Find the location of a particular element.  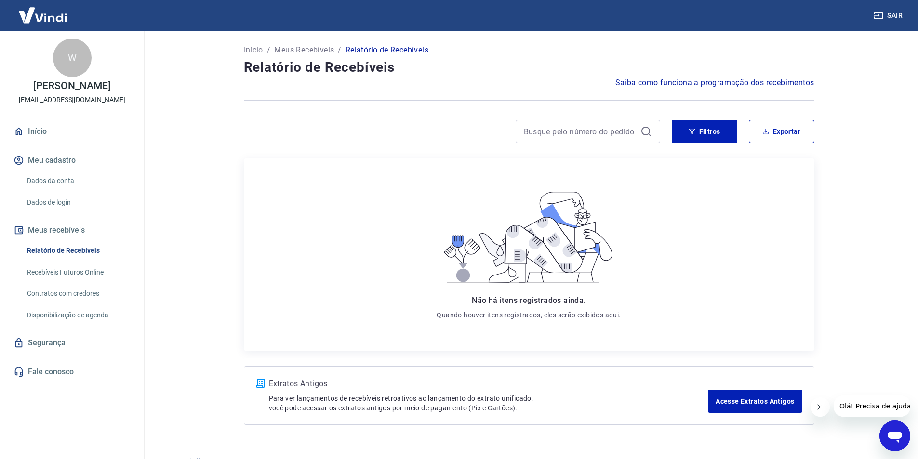

div: W is located at coordinates (72, 58).